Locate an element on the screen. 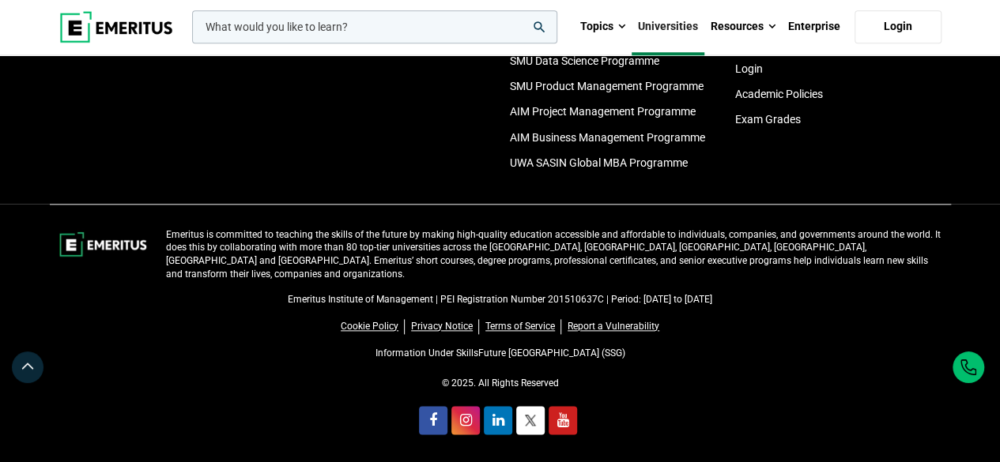 The width and height of the screenshot is (1000, 462). a: AIM Project Management Programme is located at coordinates (602, 111).